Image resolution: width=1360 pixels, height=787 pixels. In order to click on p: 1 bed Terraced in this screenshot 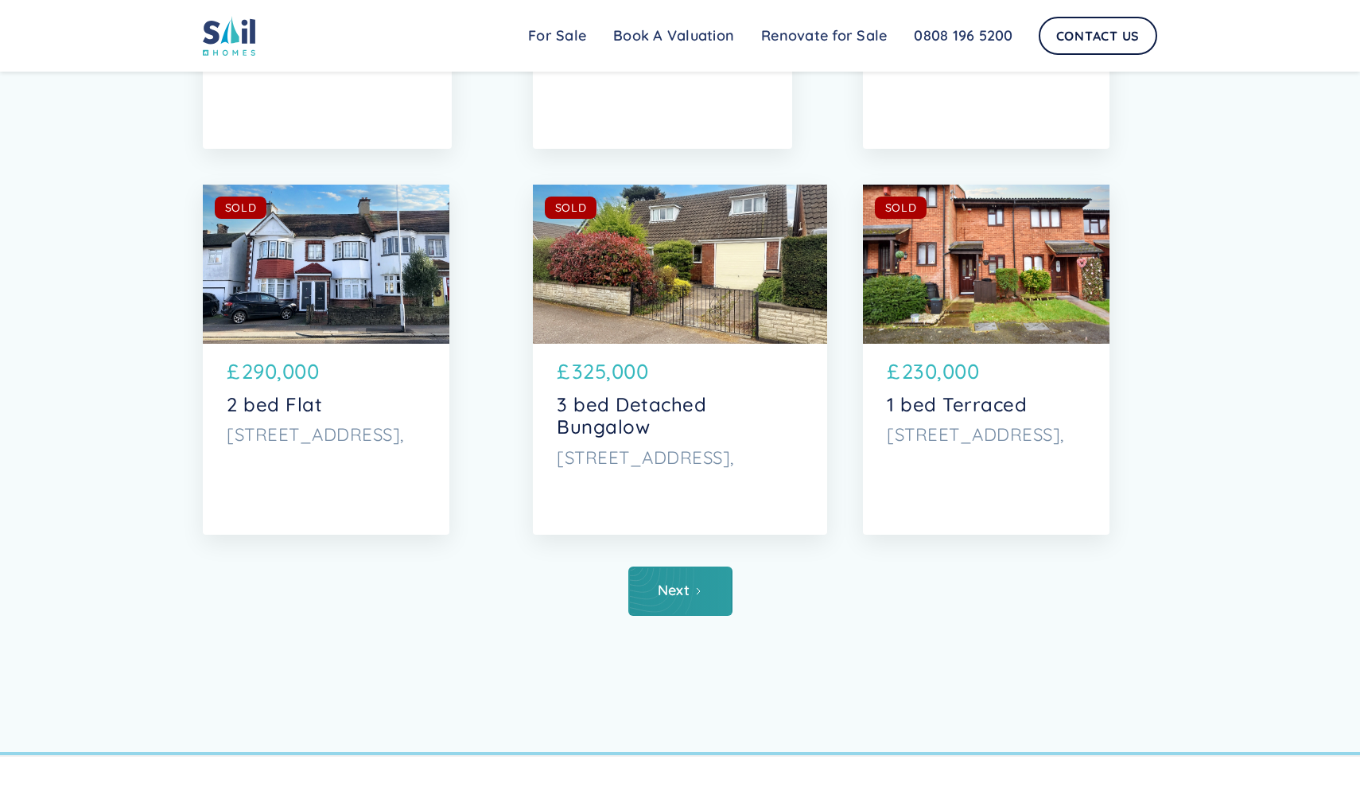, I will do `click(986, 404)`.